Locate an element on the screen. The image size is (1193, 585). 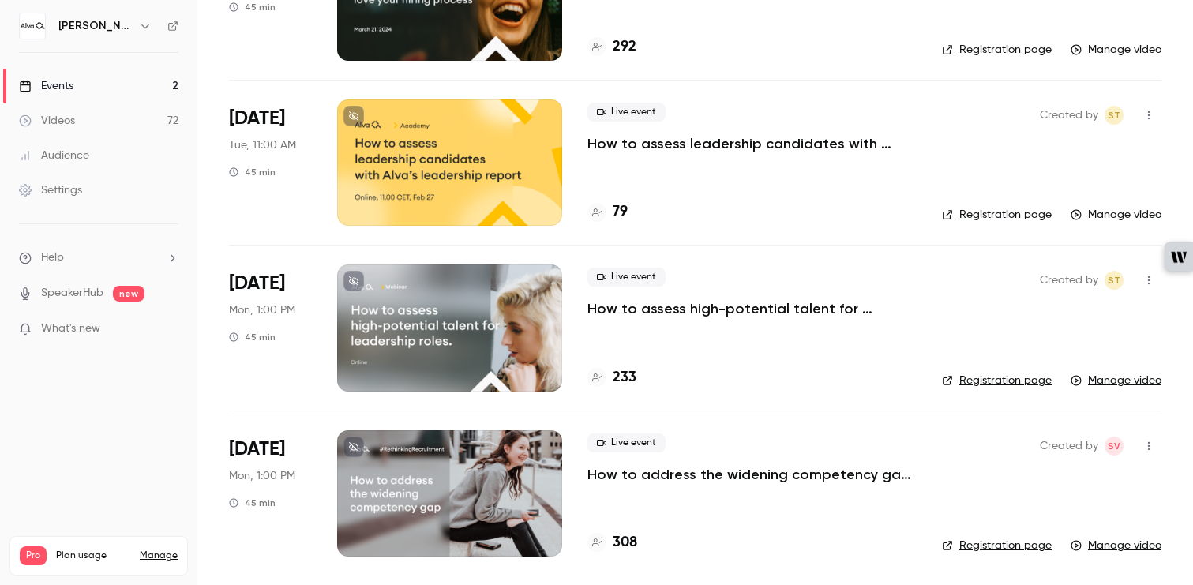
span: Help is located at coordinates (52, 257).